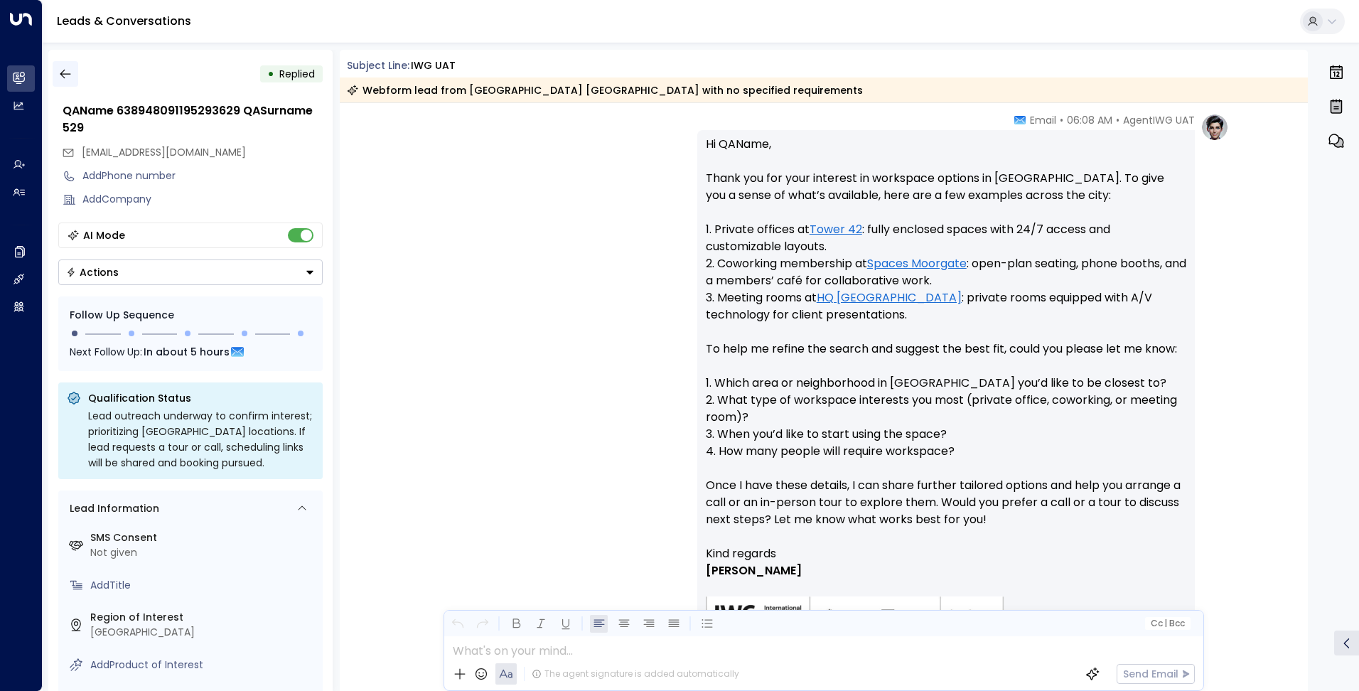  What do you see at coordinates (190, 352) in the screenshot?
I see `div: Next Follow Up:` at bounding box center [190, 352].